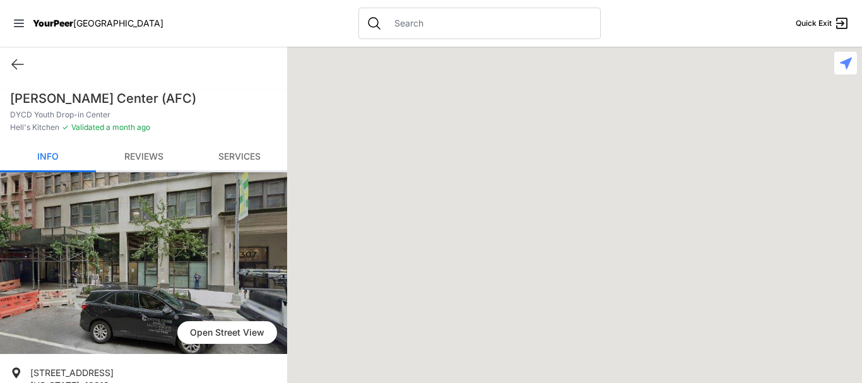  What do you see at coordinates (127, 127) in the screenshot?
I see `span: a month ago` at bounding box center [127, 127].